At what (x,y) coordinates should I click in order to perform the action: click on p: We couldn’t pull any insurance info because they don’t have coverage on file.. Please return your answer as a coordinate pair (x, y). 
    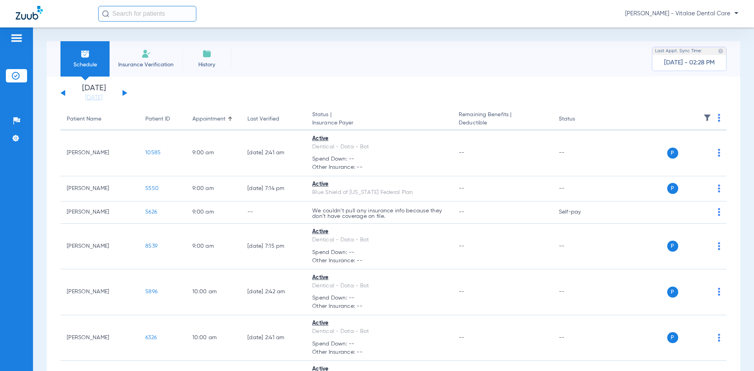
    Looking at the image, I should click on (379, 214).